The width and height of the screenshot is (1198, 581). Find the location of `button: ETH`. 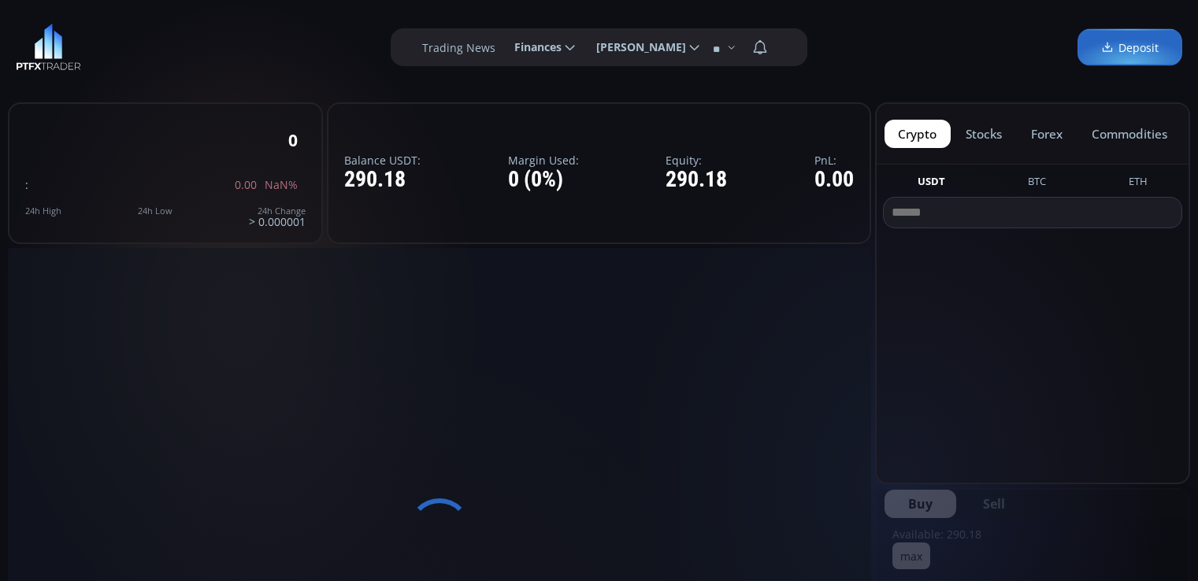

button: ETH is located at coordinates (1138, 184).